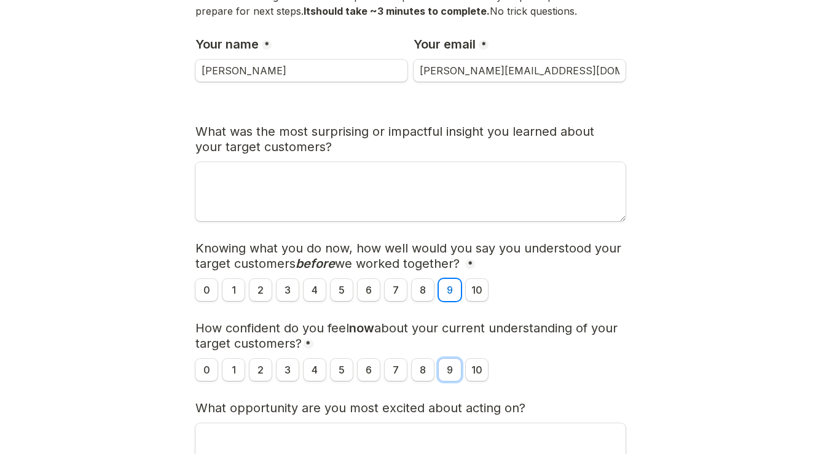 The image size is (821, 454). I want to click on input: Your name, so click(301, 71).